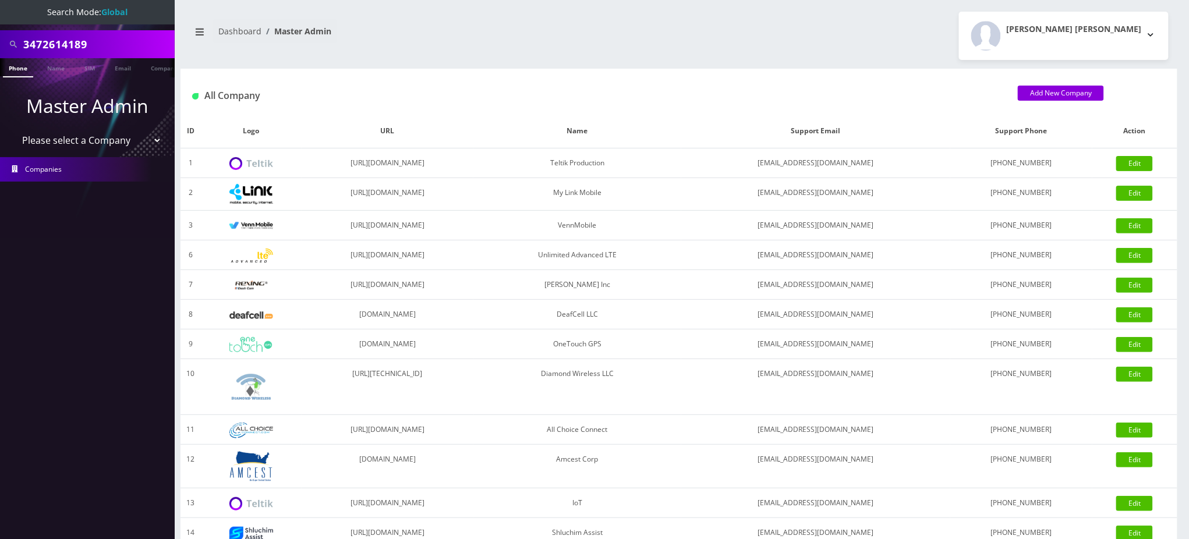 The width and height of the screenshot is (1189, 539). What do you see at coordinates (251, 466) in the screenshot?
I see `img: Amcest Corp` at bounding box center [251, 466].